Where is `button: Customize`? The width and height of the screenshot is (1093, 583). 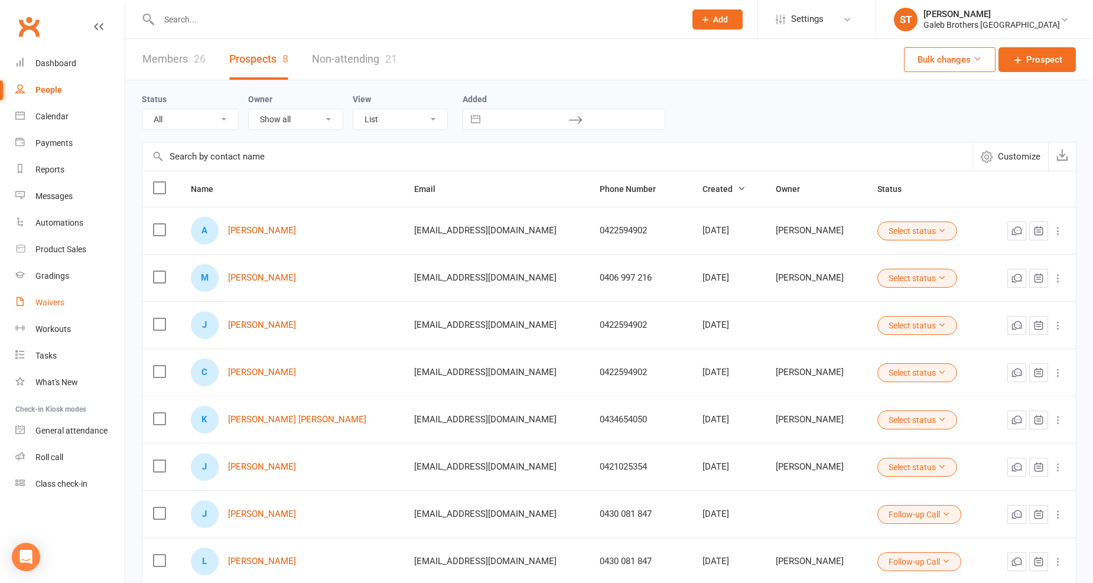 button: Customize is located at coordinates (1011, 157).